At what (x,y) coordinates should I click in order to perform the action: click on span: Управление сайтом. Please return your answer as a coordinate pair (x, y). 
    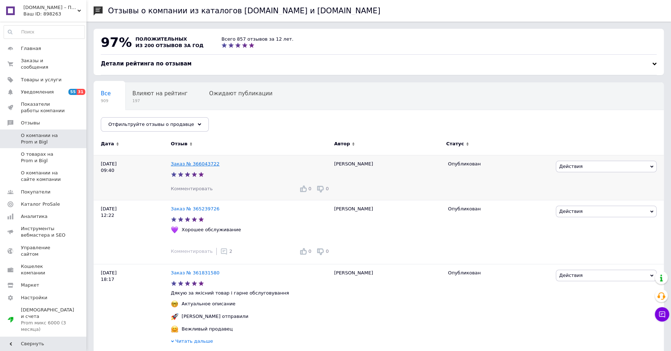
    Looking at the image, I should click on (44, 251).